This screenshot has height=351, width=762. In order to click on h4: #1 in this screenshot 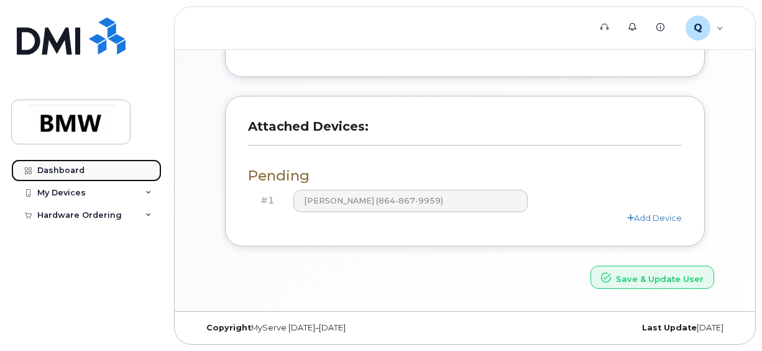, I will do `click(266, 200)`.